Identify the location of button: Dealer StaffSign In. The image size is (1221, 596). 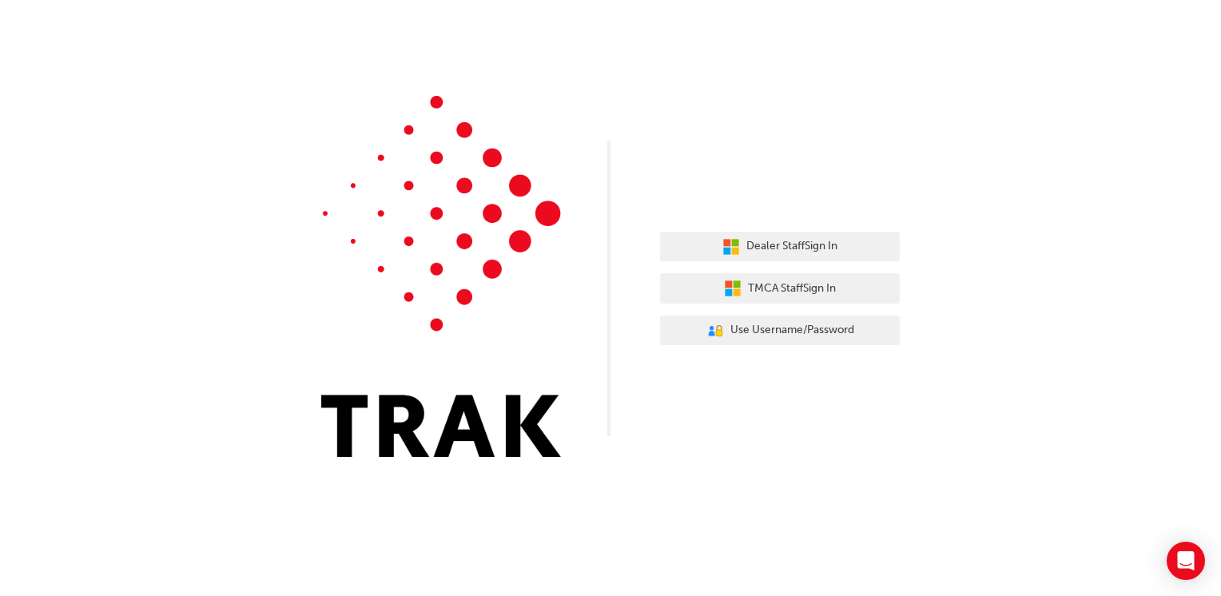
(780, 247).